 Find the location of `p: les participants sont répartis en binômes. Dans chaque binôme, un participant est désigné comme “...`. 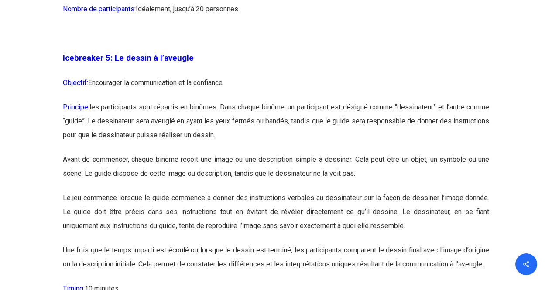

p: les participants sont répartis en binômes. Dans chaque binôme, un participant est désigné comme “... is located at coordinates (276, 127).